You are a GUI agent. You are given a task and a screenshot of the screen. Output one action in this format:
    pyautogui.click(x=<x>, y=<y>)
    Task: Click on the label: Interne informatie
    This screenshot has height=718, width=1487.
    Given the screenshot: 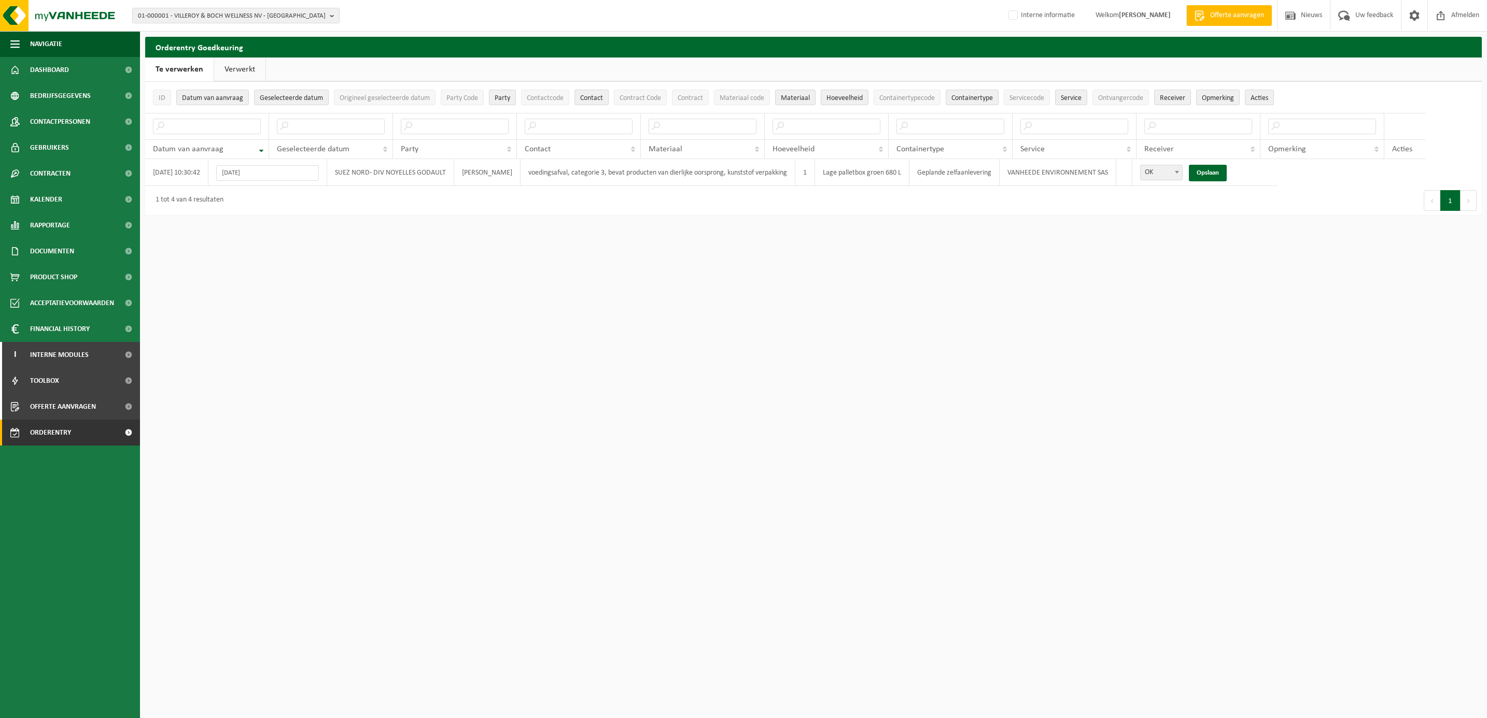 What is the action you would take?
    pyautogui.click(x=1040, y=16)
    